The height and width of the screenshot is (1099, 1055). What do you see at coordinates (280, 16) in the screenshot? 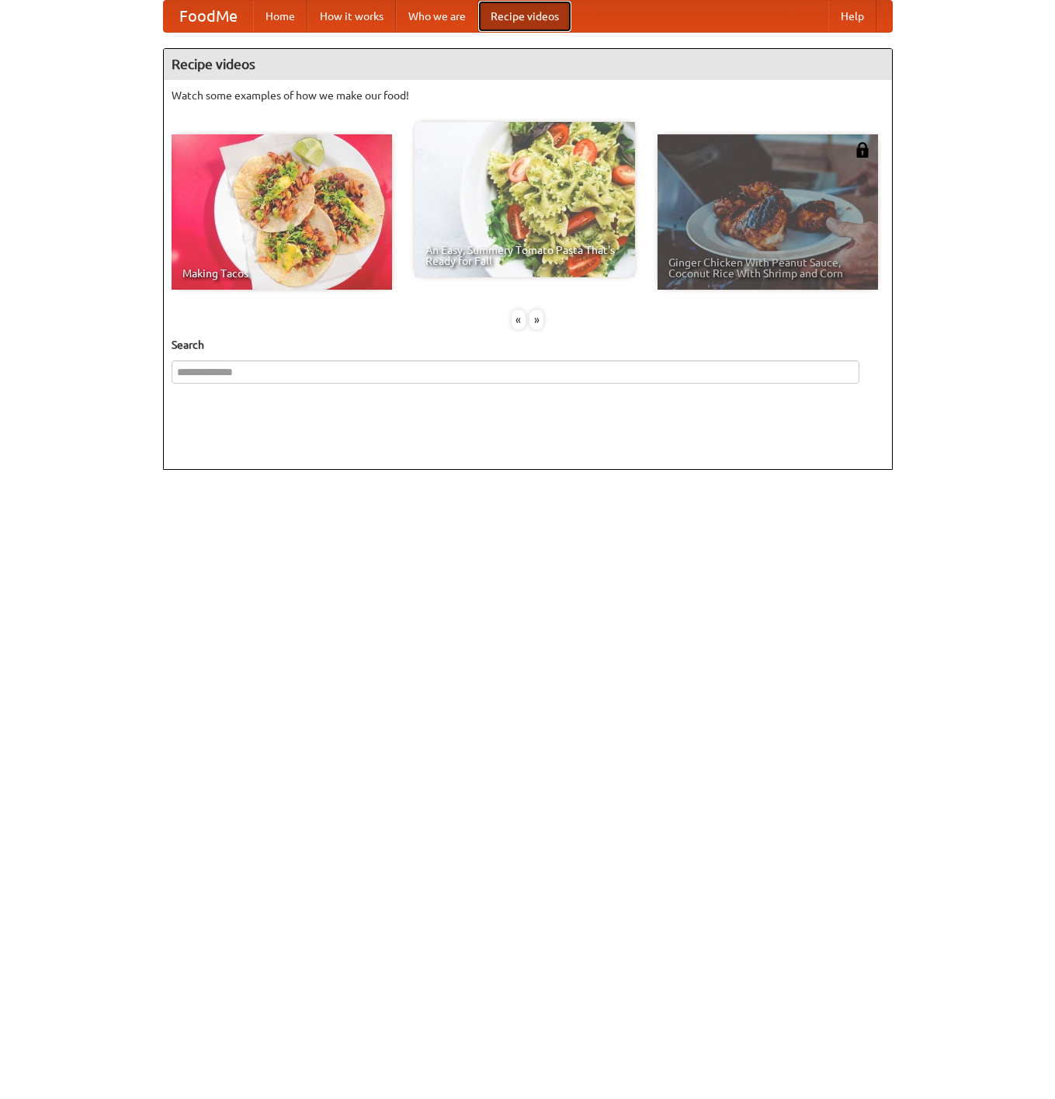
I see `a: Home` at bounding box center [280, 16].